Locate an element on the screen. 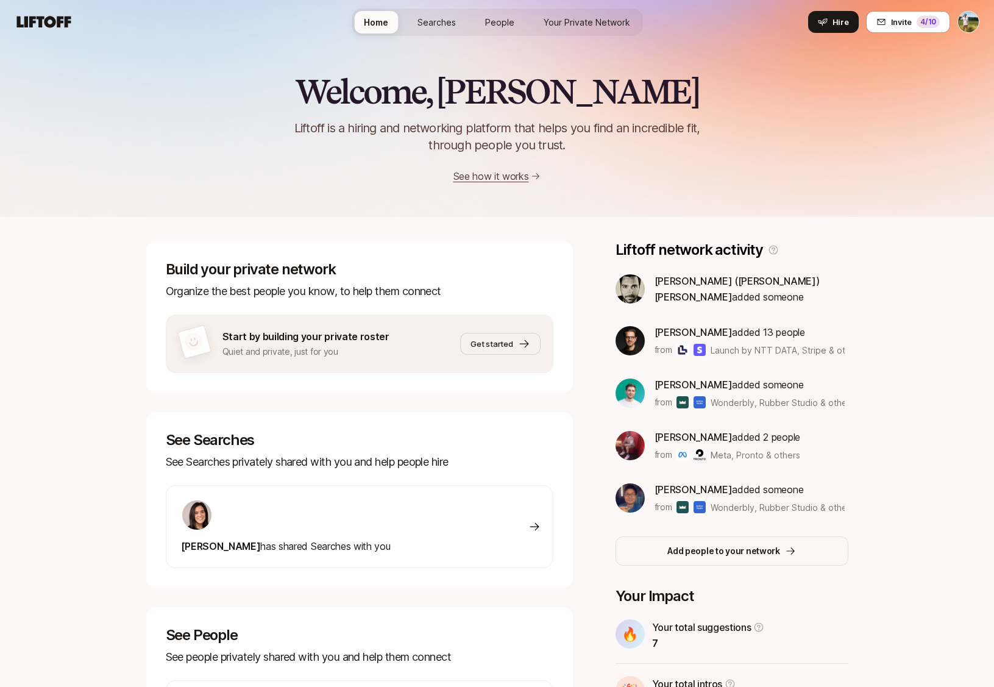 This screenshot has height=687, width=994. a: See how it works is located at coordinates (491, 176).